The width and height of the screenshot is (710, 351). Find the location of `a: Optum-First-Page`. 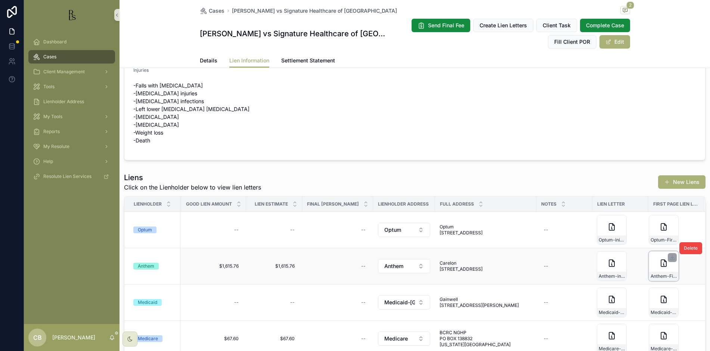

a: Optum-First-Page is located at coordinates (672, 230).